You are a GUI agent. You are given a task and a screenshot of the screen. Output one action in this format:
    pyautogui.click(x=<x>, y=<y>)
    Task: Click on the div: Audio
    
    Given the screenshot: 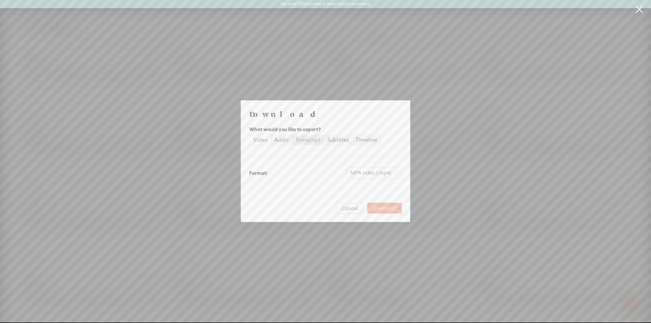 What is the action you would take?
    pyautogui.click(x=281, y=140)
    